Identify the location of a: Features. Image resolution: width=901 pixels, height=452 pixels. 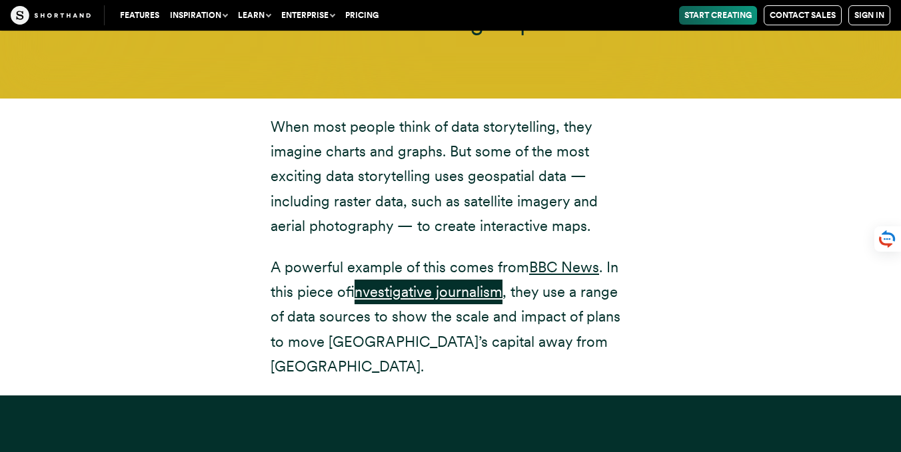
(139, 15).